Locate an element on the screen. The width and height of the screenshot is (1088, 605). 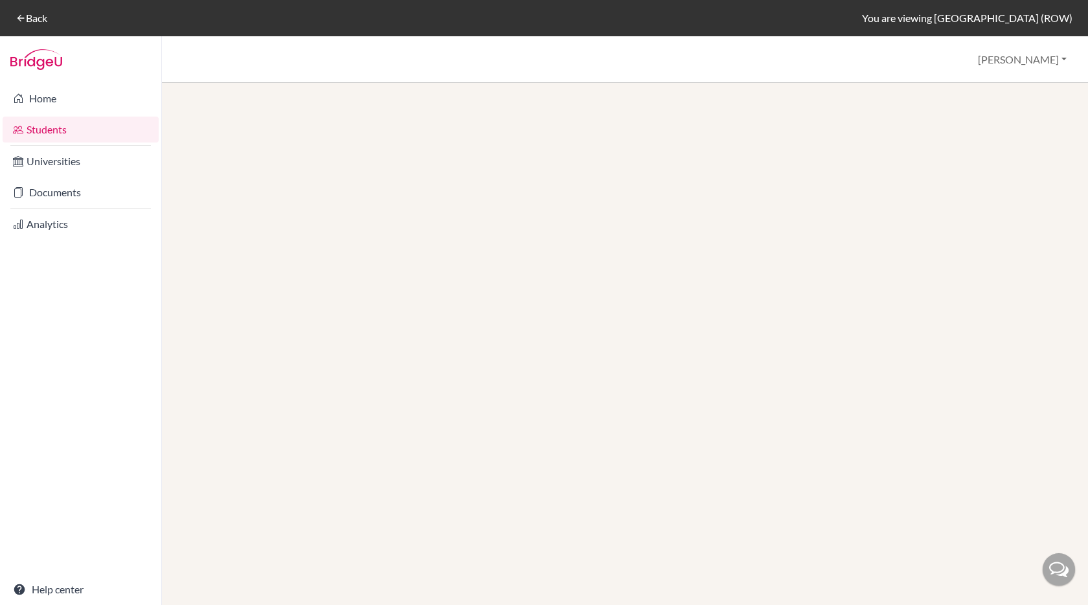
i: arrow_back is located at coordinates (21, 18).